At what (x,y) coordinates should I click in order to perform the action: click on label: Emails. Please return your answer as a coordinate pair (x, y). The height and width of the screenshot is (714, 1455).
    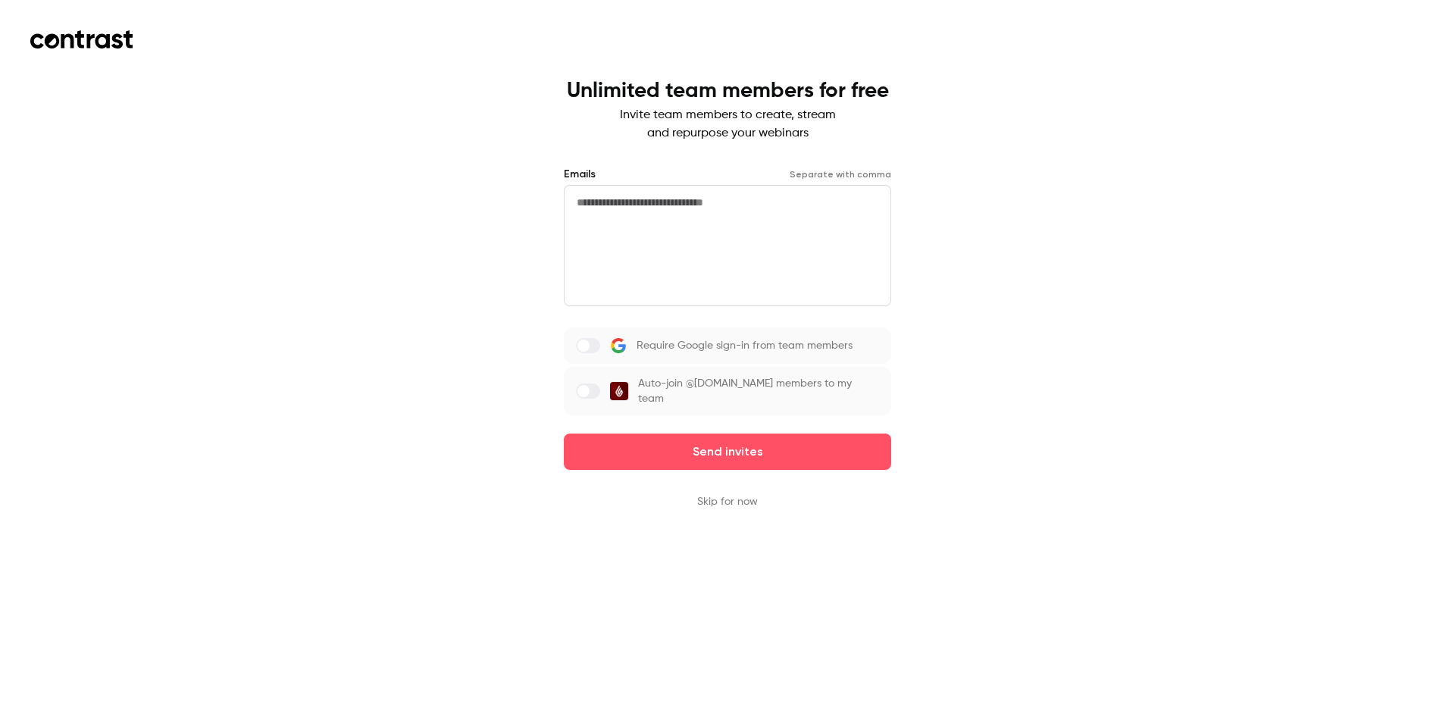
    Looking at the image, I should click on (580, 174).